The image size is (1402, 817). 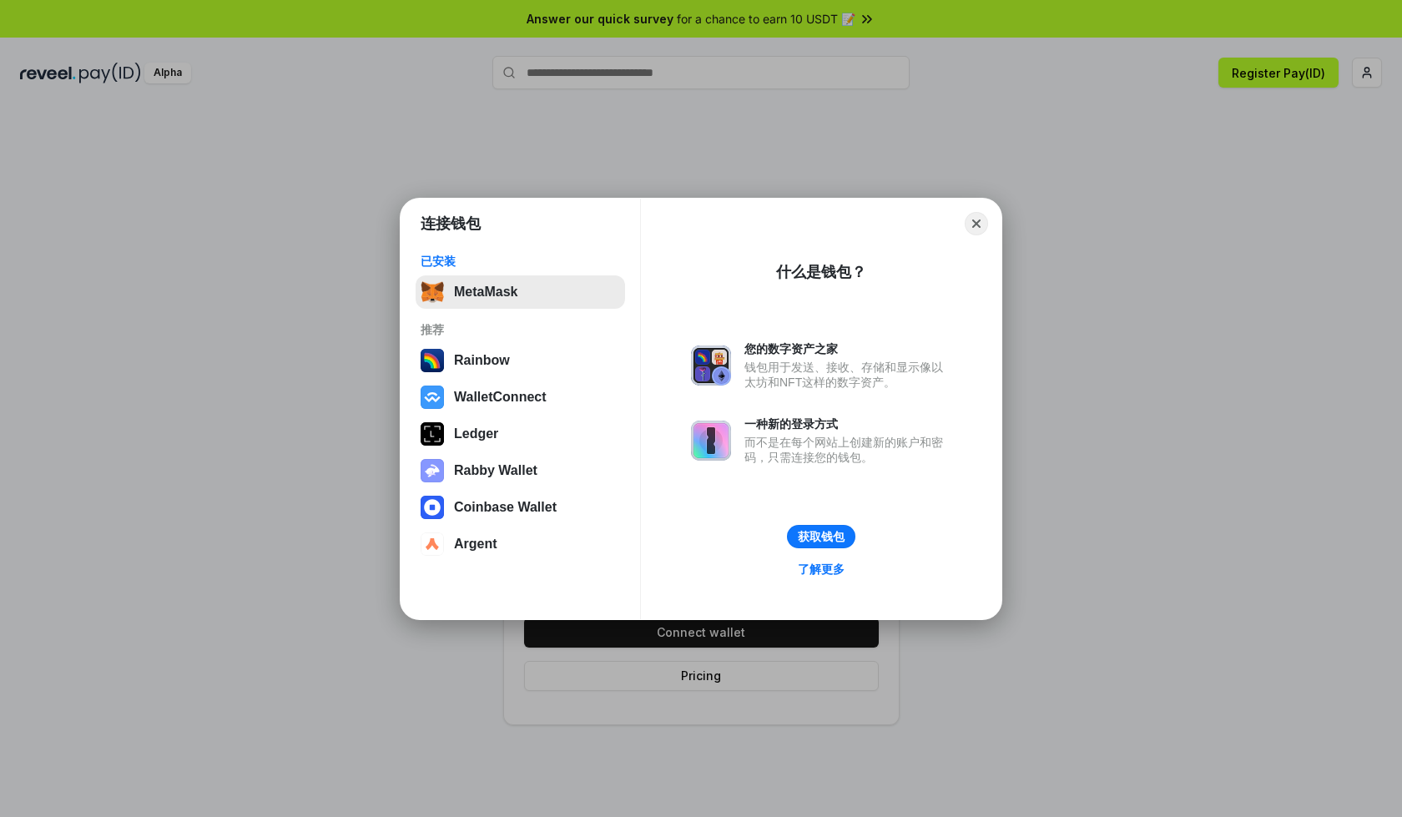 I want to click on button: Coinbase Wallet, so click(x=520, y=508).